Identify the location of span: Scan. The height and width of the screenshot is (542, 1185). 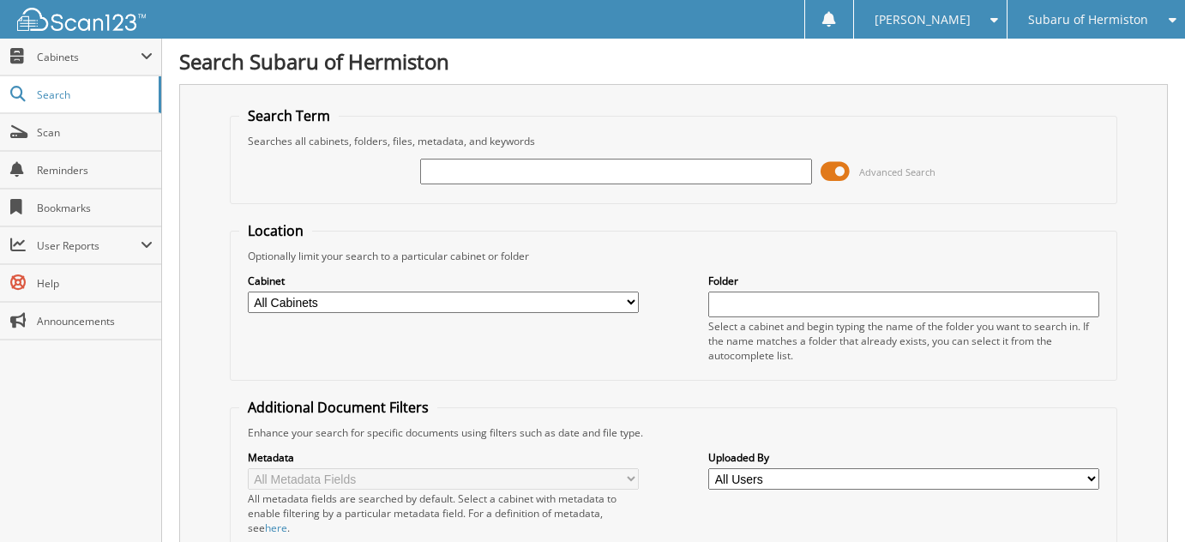
(94, 132).